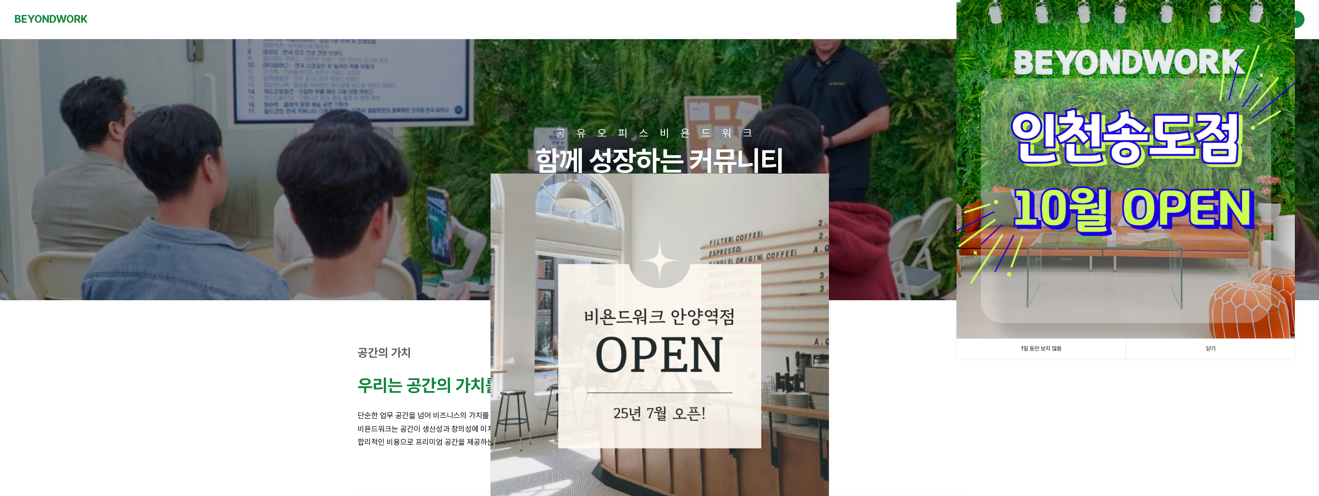 The width and height of the screenshot is (1319, 496). Describe the element at coordinates (660, 429) in the screenshot. I see `p: 비욘드워크는 공간이 생산성과 창의성에 미치는 영향을 잘 알고 있습니다.` at that location.